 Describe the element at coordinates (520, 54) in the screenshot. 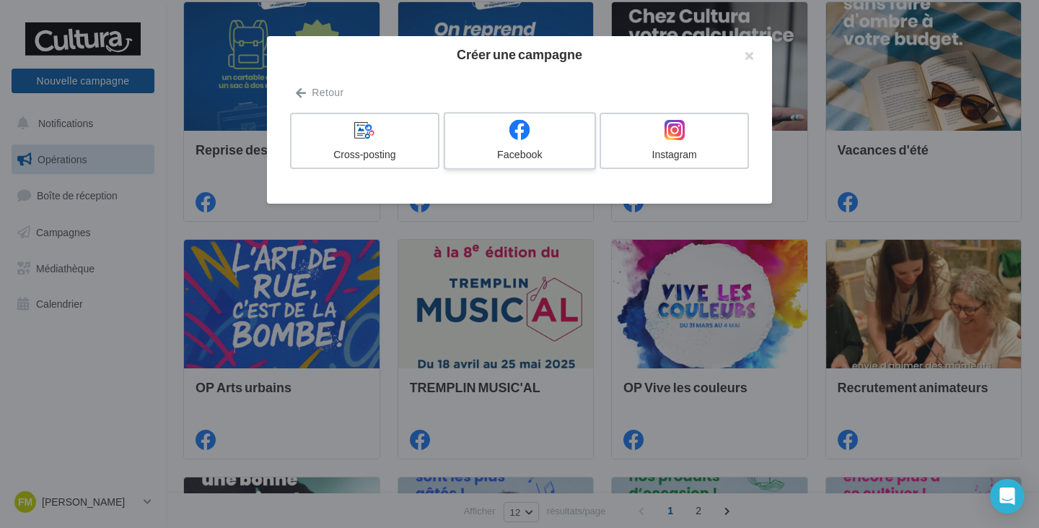

I see `h2: Créer une campagne` at that location.